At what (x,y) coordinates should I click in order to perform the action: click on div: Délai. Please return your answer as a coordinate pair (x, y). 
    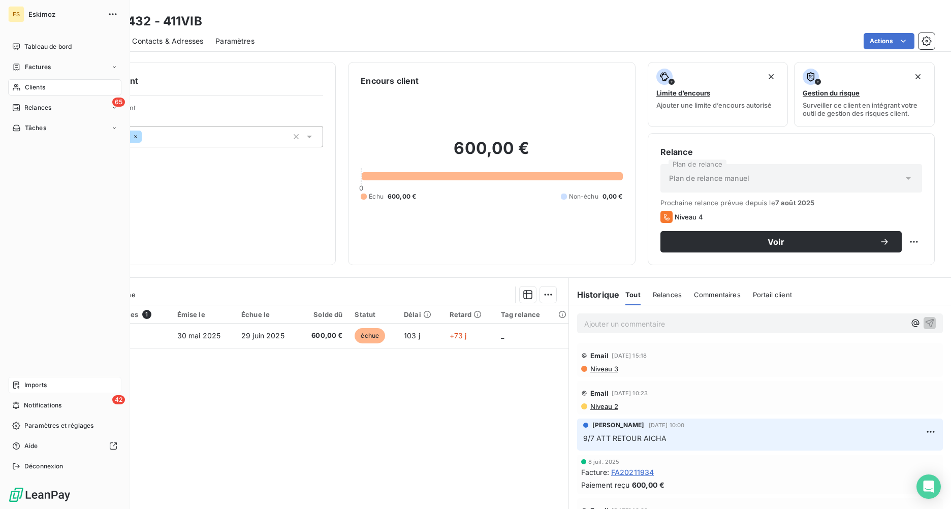
    Looking at the image, I should click on (421, 314).